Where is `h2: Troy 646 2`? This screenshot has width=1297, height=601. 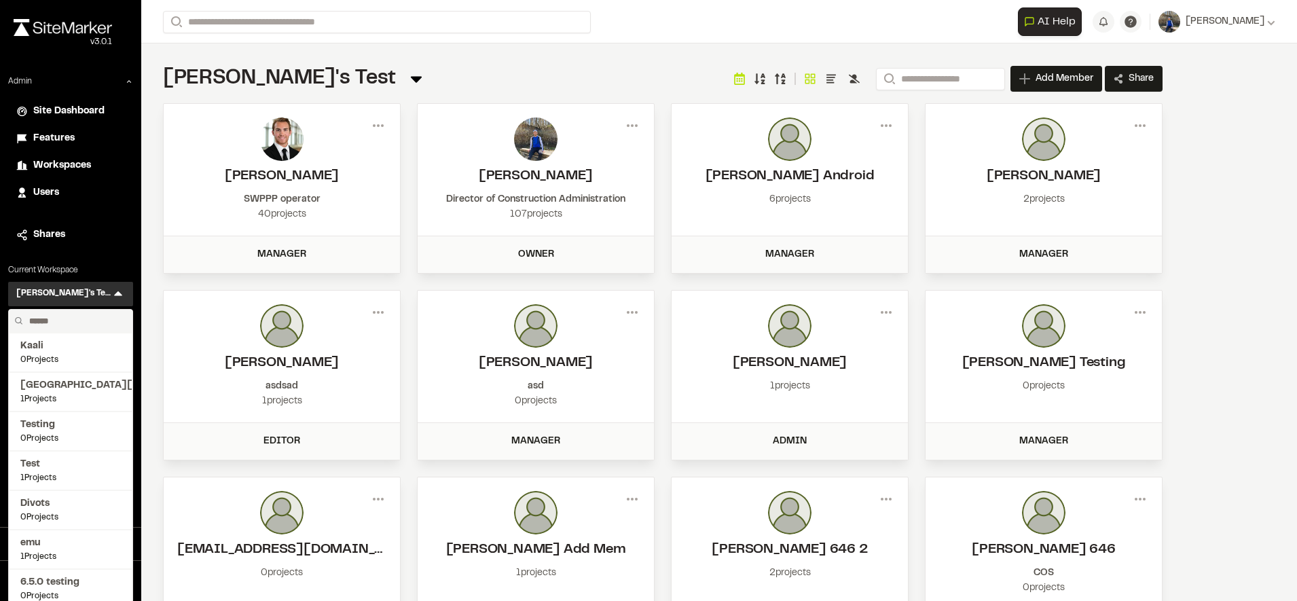
h2: Troy 646 2 is located at coordinates (790, 550).